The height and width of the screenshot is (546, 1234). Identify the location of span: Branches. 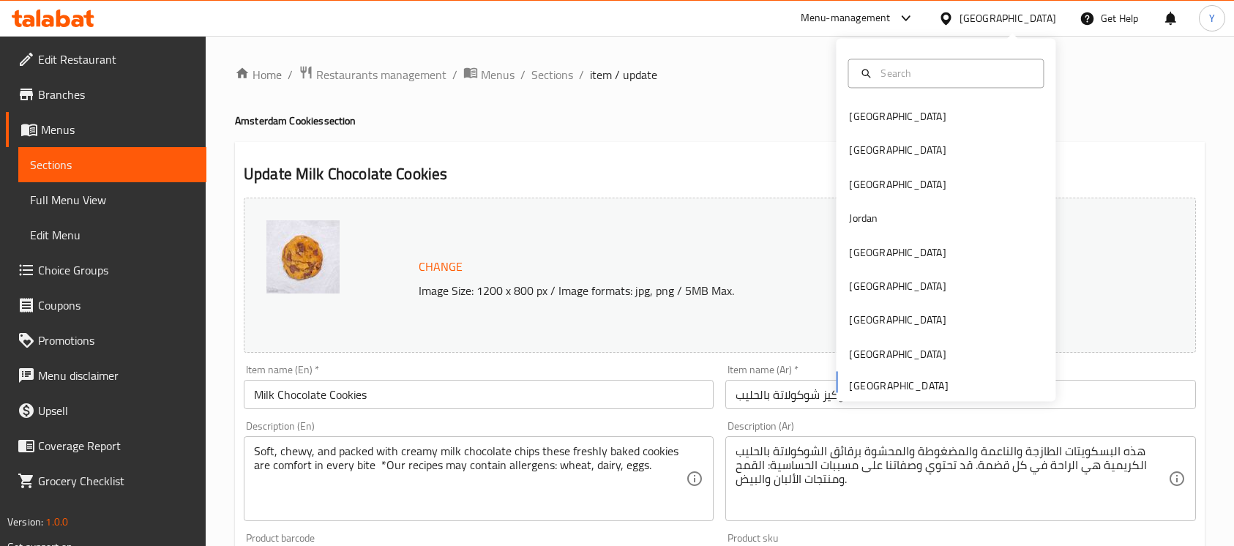
(116, 94).